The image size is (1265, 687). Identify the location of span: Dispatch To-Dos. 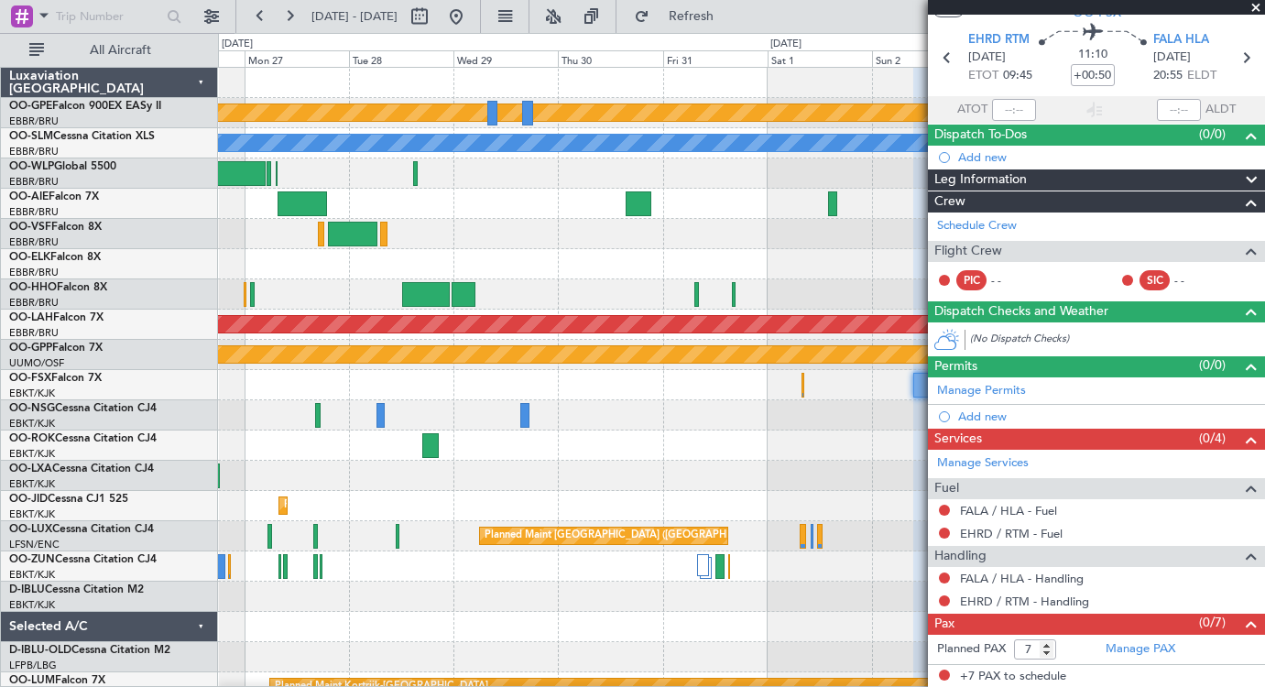
(980, 135).